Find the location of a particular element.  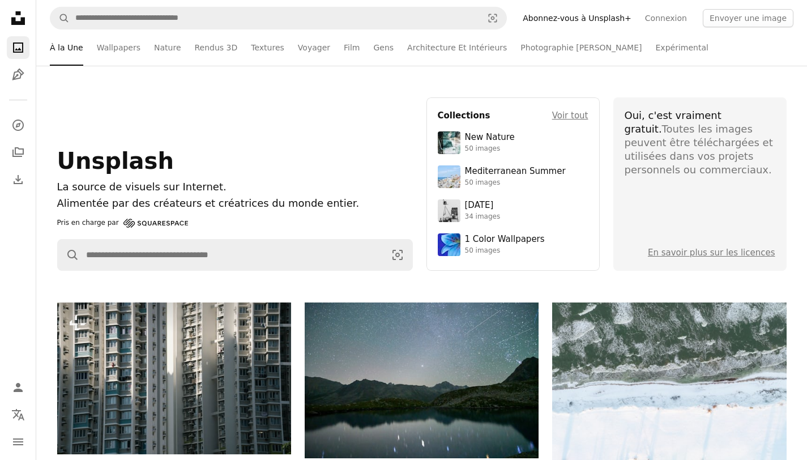

a: En savoir plus sur les licences is located at coordinates (711, 253).